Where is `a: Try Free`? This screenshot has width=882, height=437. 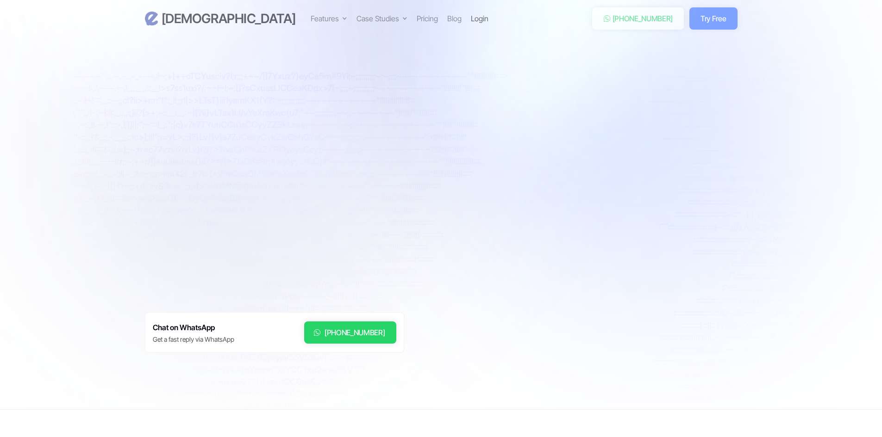
a: Try Free is located at coordinates (713, 19).